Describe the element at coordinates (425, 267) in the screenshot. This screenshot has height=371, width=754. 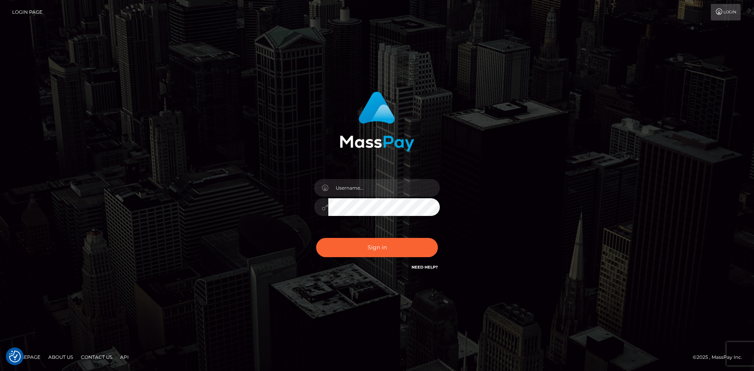
I see `a: Need Help?` at that location.